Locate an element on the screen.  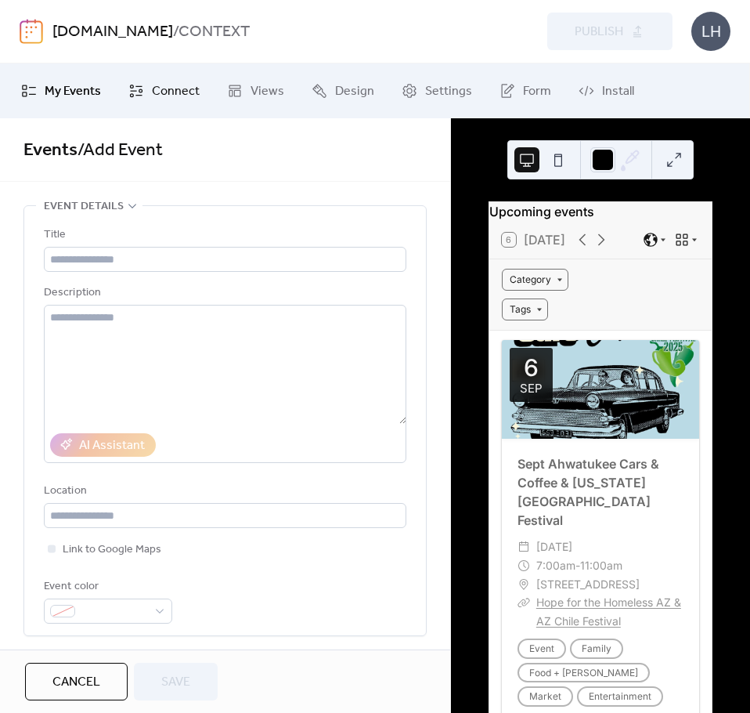
div: Sep is located at coordinates (531, 388).